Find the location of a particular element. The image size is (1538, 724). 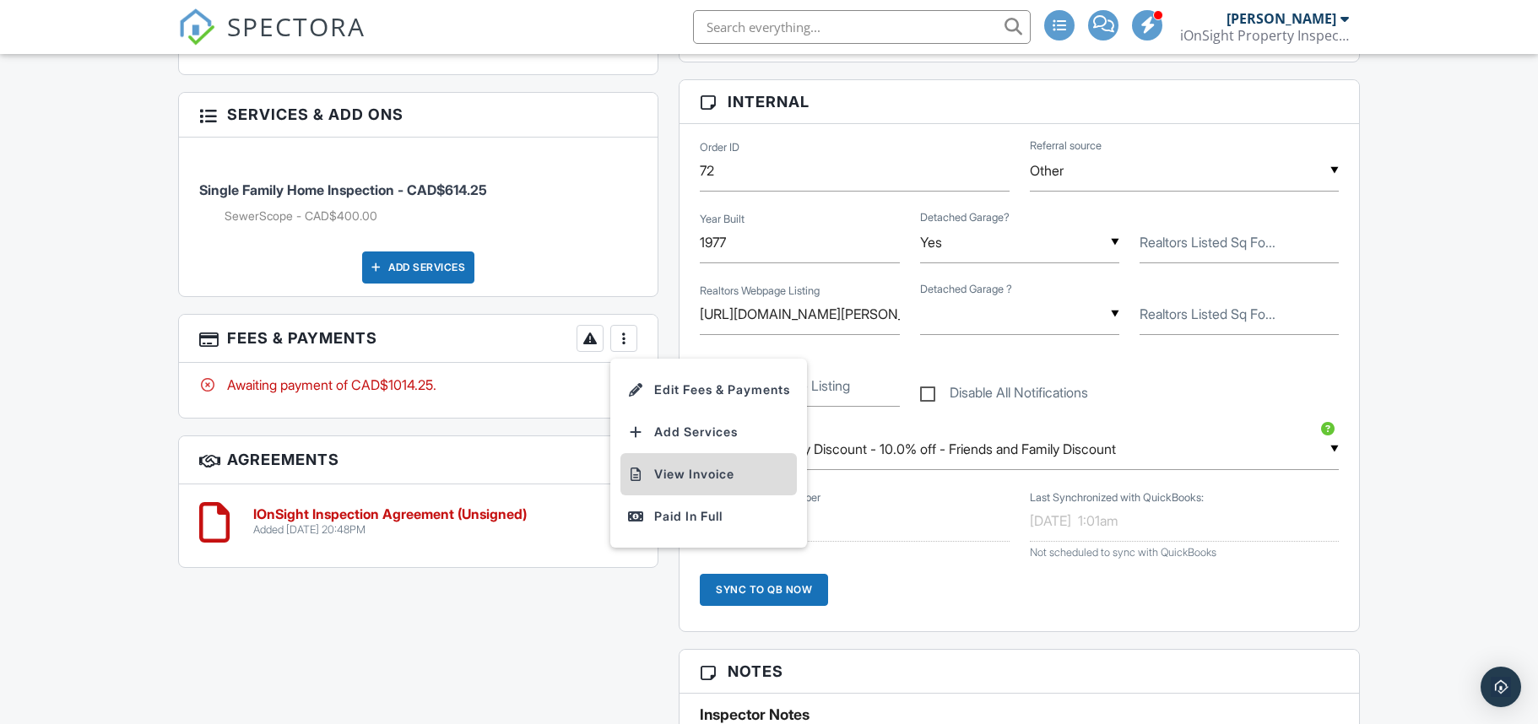

li: Service: Single Family Home Inspection is located at coordinates (418, 194).